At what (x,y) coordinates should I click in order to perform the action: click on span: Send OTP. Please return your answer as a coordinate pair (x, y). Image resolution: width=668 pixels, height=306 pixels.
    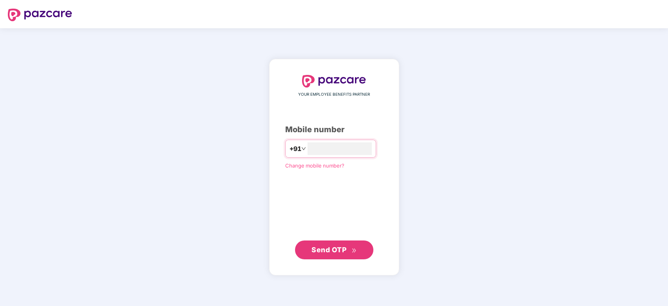
    Looking at the image, I should click on (329, 249).